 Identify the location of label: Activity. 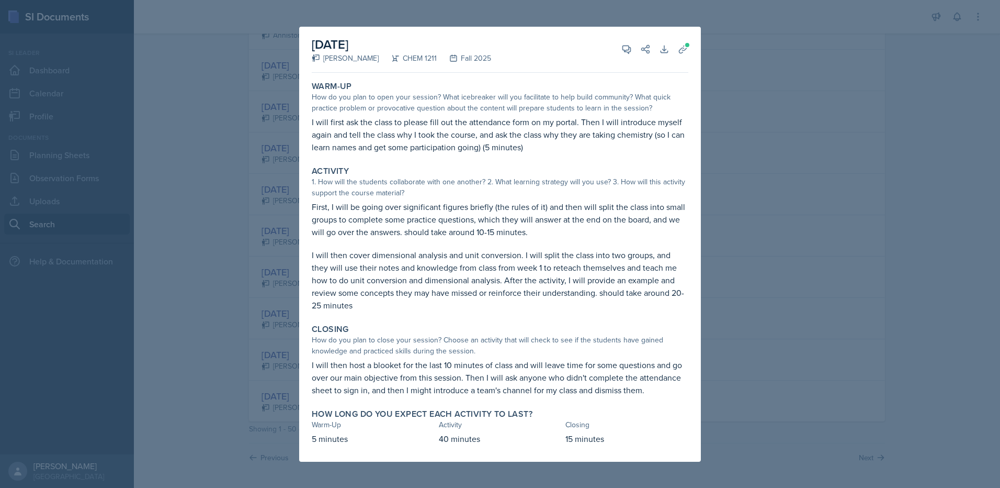
(330, 171).